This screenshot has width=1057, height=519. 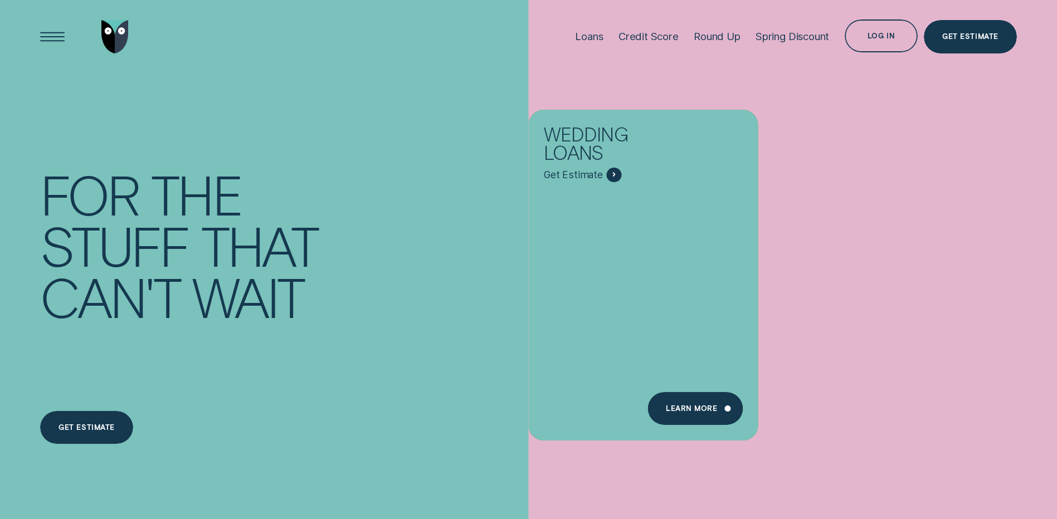 What do you see at coordinates (617, 146) in the screenshot?
I see `div: Wedding Loans` at bounding box center [617, 146].